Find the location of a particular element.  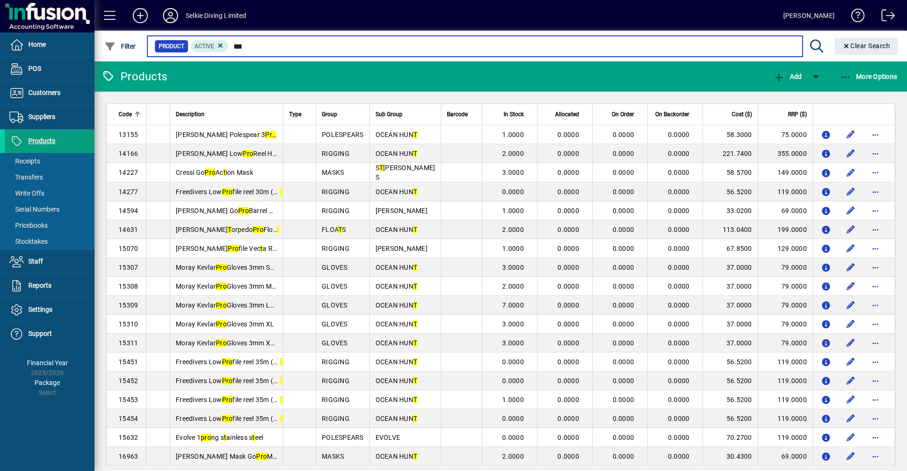

span: Moray Kevlar Gloves 3mm XL is located at coordinates (225, 324).